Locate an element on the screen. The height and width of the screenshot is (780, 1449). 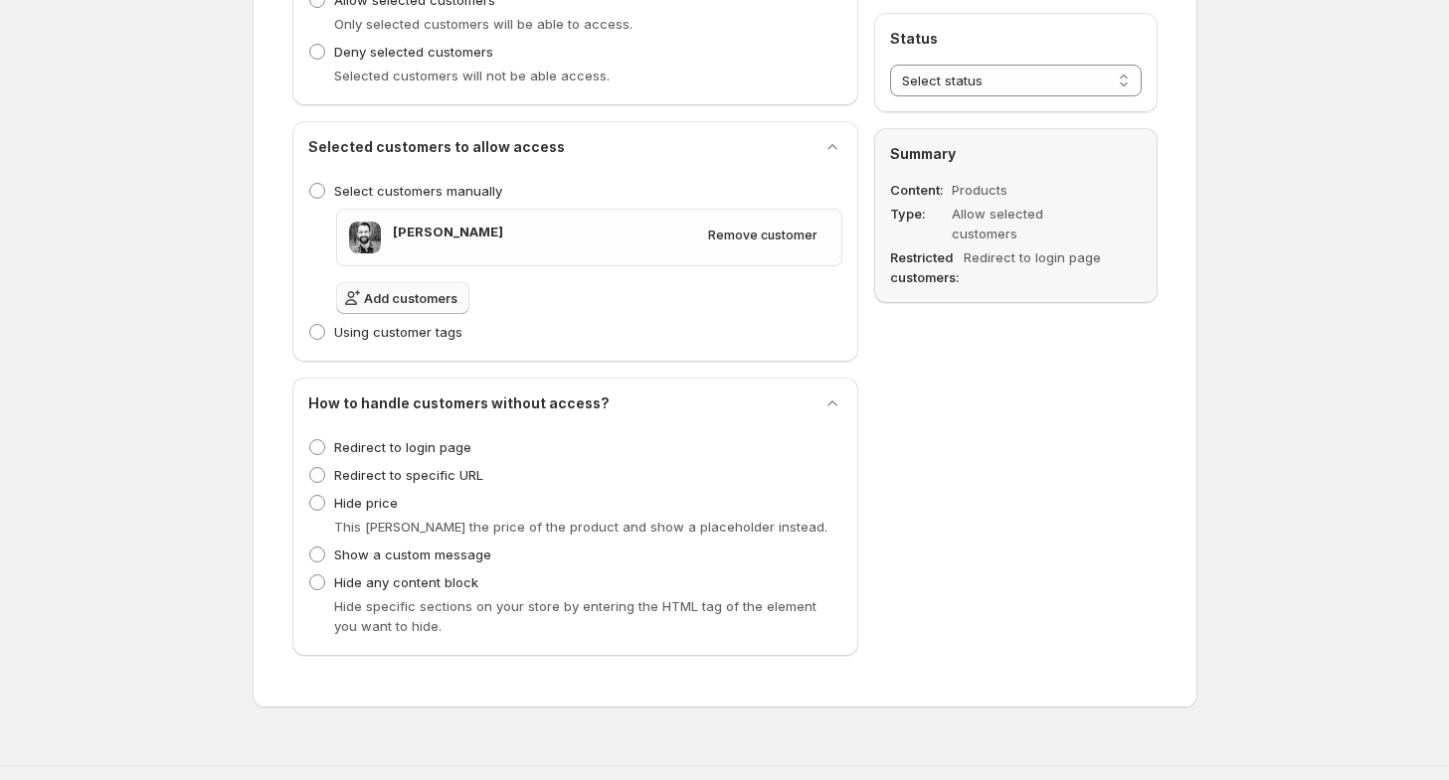
span: Show a custom message is located at coordinates (413, 555).